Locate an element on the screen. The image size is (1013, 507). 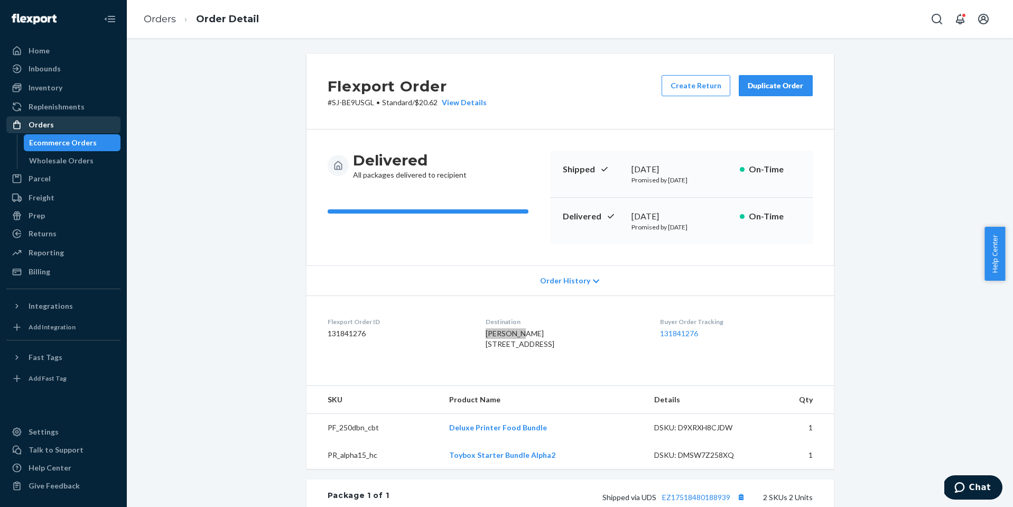
dt: Destination is located at coordinates (565, 321).